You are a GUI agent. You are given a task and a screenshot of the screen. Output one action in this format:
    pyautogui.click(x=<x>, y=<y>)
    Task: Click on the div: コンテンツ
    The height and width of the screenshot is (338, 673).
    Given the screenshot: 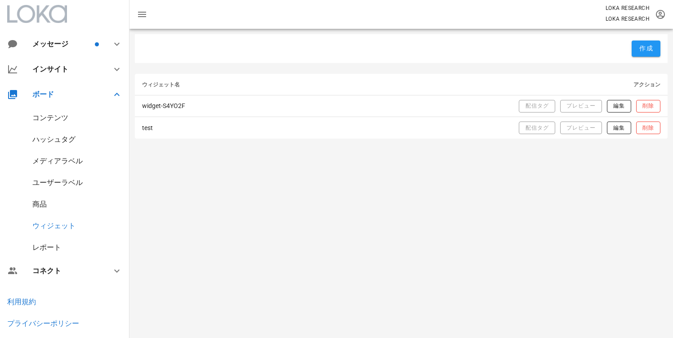 What is the action you would take?
    pyautogui.click(x=50, y=117)
    